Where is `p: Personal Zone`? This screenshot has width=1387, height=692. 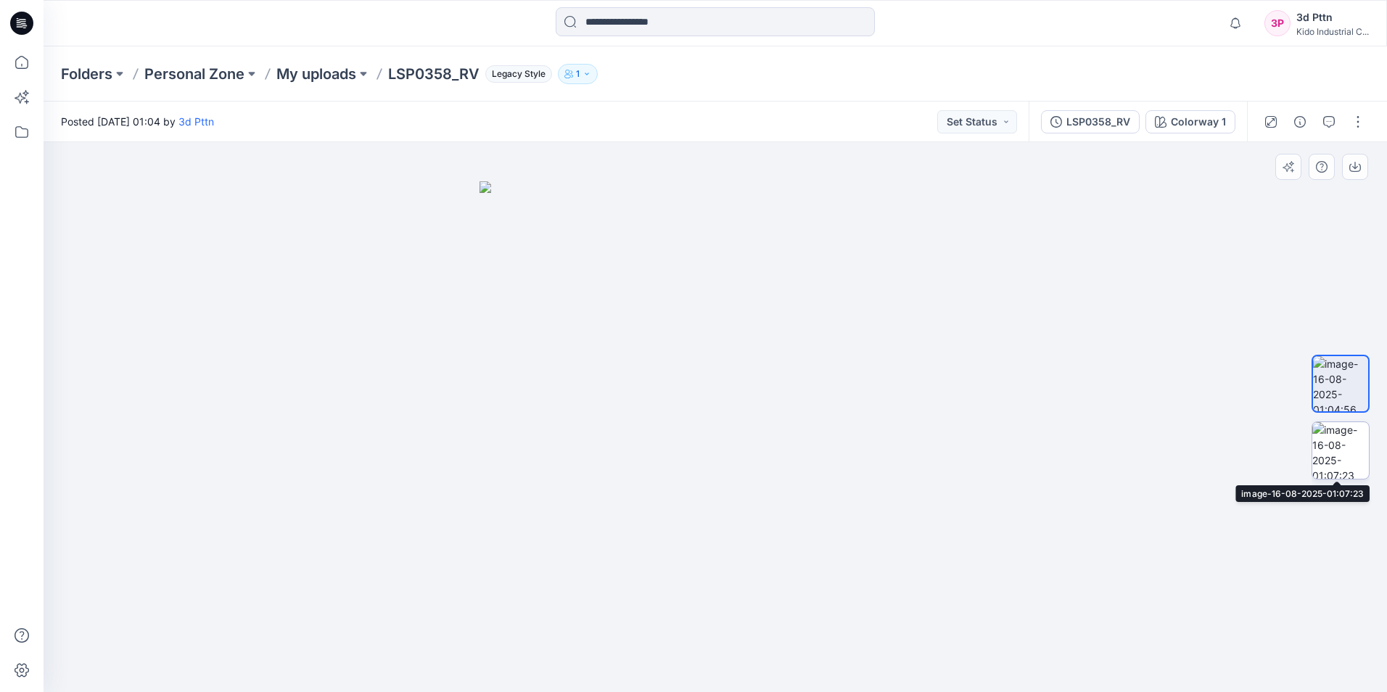 p: Personal Zone is located at coordinates (194, 74).